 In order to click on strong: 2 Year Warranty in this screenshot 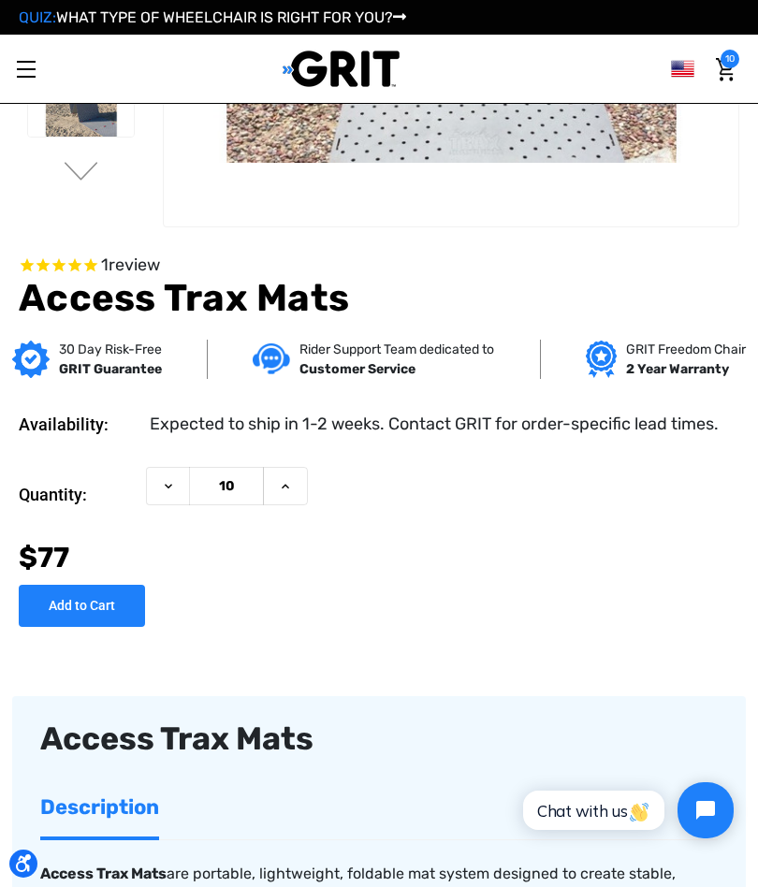, I will do `click(678, 369)`.